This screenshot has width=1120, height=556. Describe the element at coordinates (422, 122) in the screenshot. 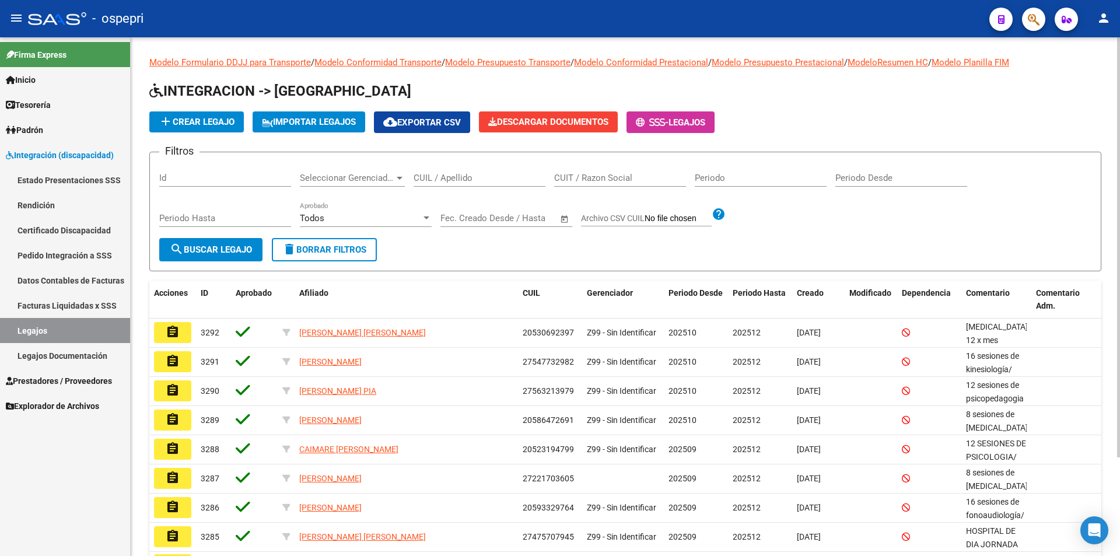

I see `button: Exportar CSV` at that location.